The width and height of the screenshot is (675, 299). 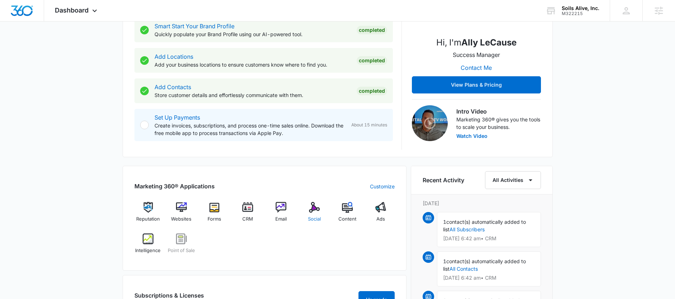 I want to click on span: Social, so click(x=314, y=219).